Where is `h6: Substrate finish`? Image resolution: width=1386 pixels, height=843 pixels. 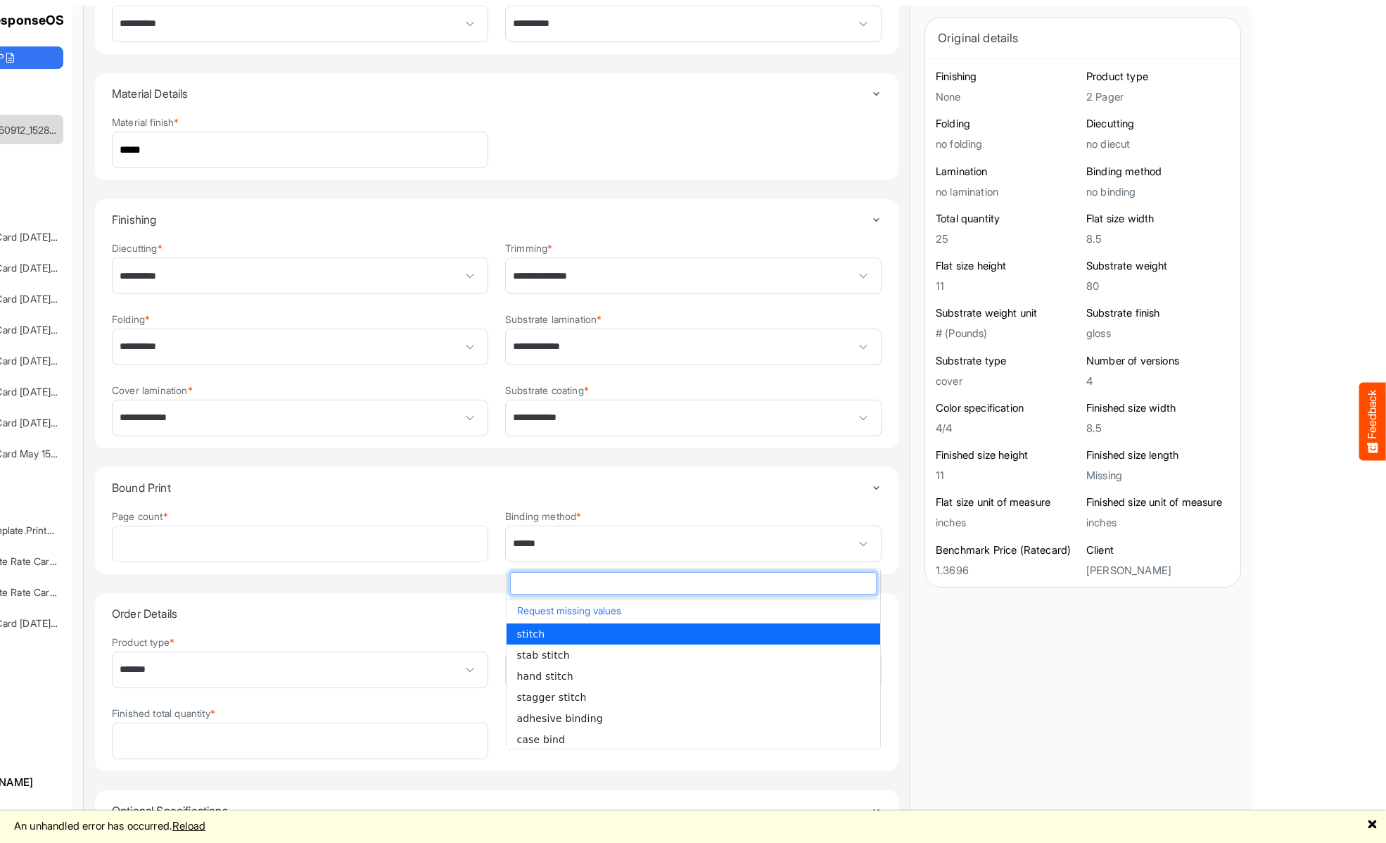
h6: Substrate finish is located at coordinates (1158, 313).